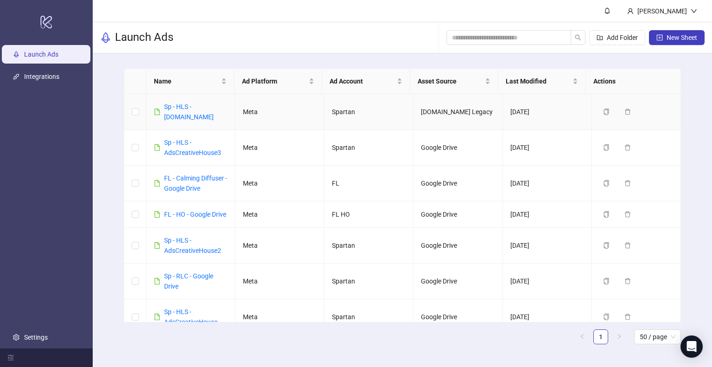 Image resolution: width=712 pixels, height=367 pixels. What do you see at coordinates (694, 11) in the screenshot?
I see `span: down` at bounding box center [694, 11].